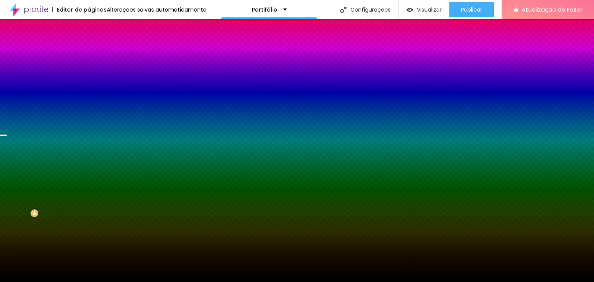 Image resolution: width=594 pixels, height=282 pixels. I want to click on font: Publicar, so click(471, 10).